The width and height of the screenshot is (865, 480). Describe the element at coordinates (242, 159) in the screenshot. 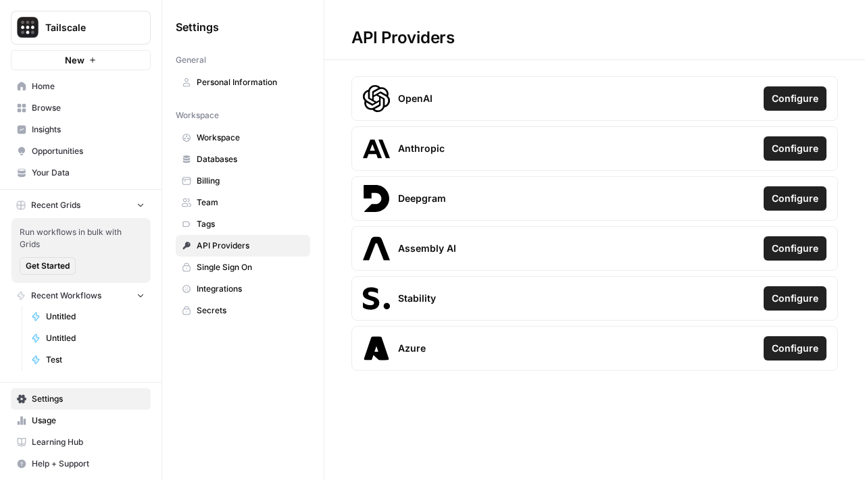

I see `a: Databases` at that location.